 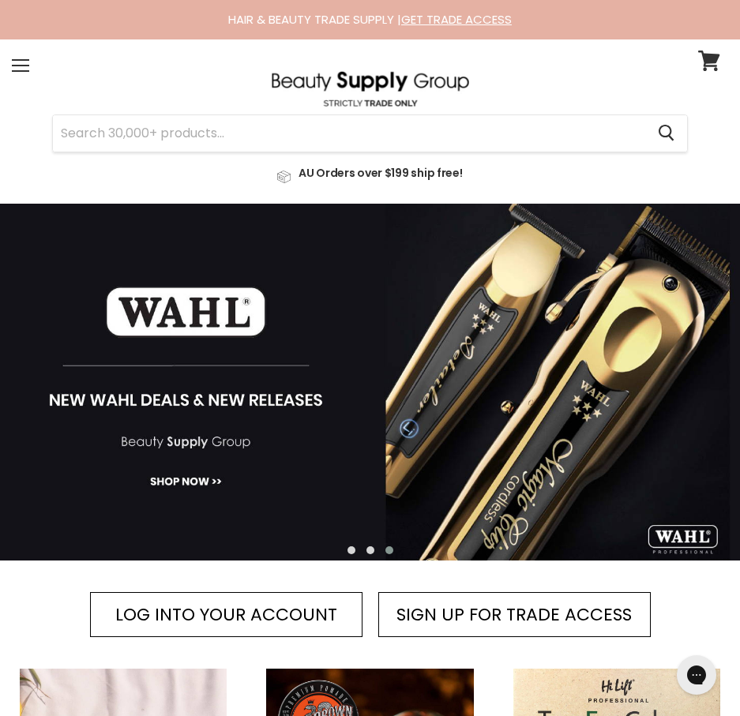 I want to click on button: Search, so click(x=666, y=133).